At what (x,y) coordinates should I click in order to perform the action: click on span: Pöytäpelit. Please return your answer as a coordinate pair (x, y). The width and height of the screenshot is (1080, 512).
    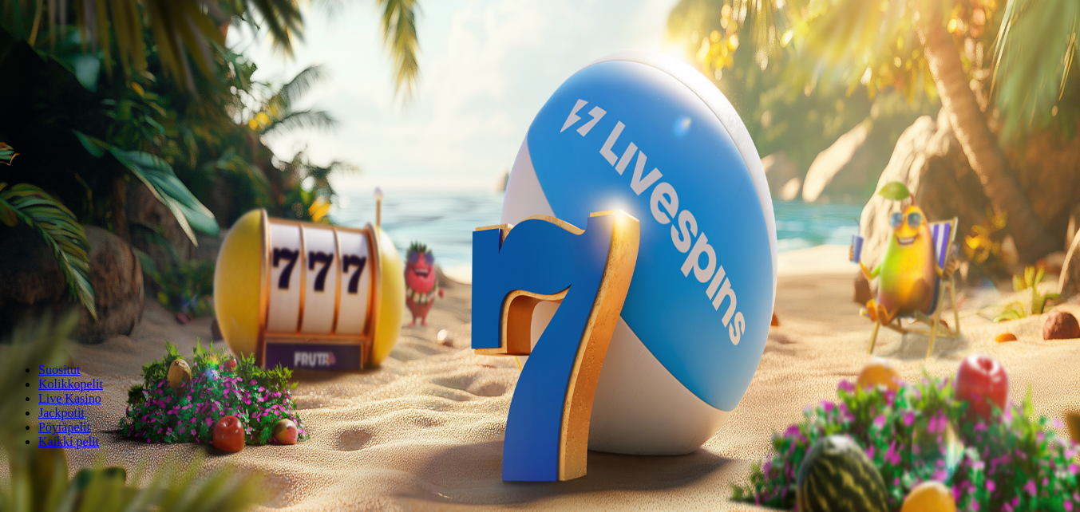
    Looking at the image, I should click on (64, 427).